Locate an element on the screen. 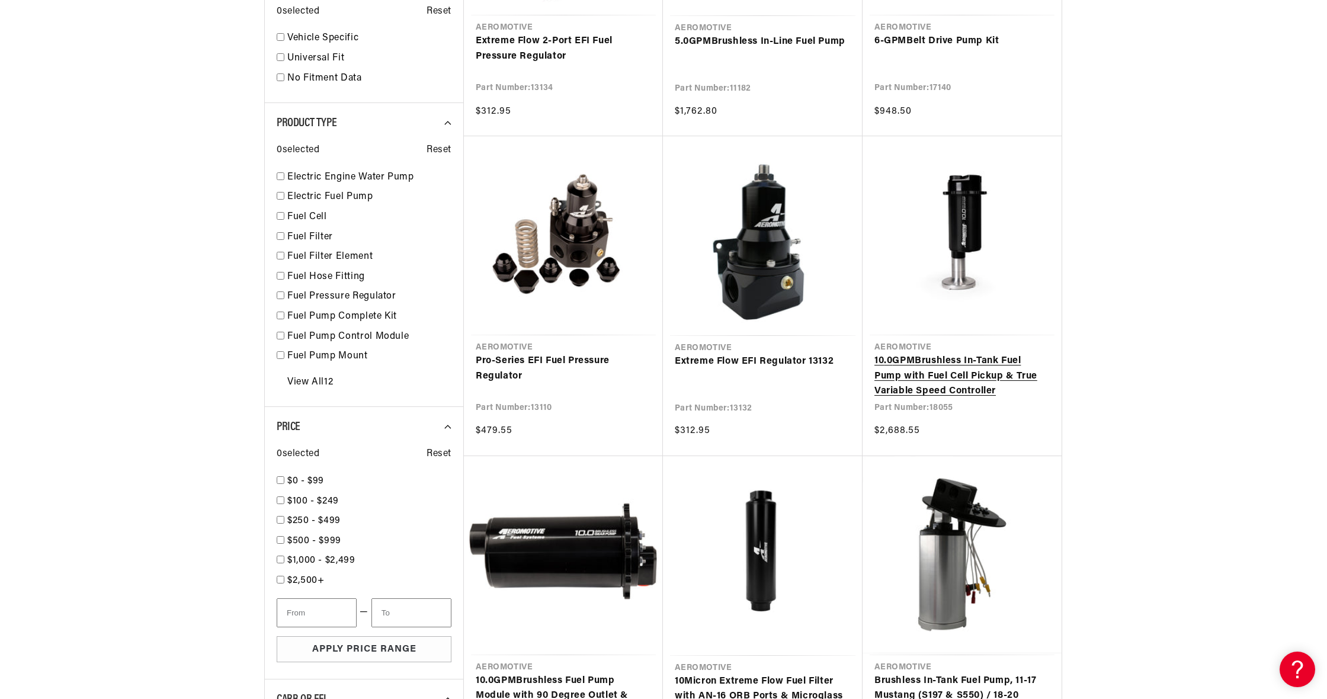 The image size is (1327, 699). a: Fuel Filter is located at coordinates (369, 238).